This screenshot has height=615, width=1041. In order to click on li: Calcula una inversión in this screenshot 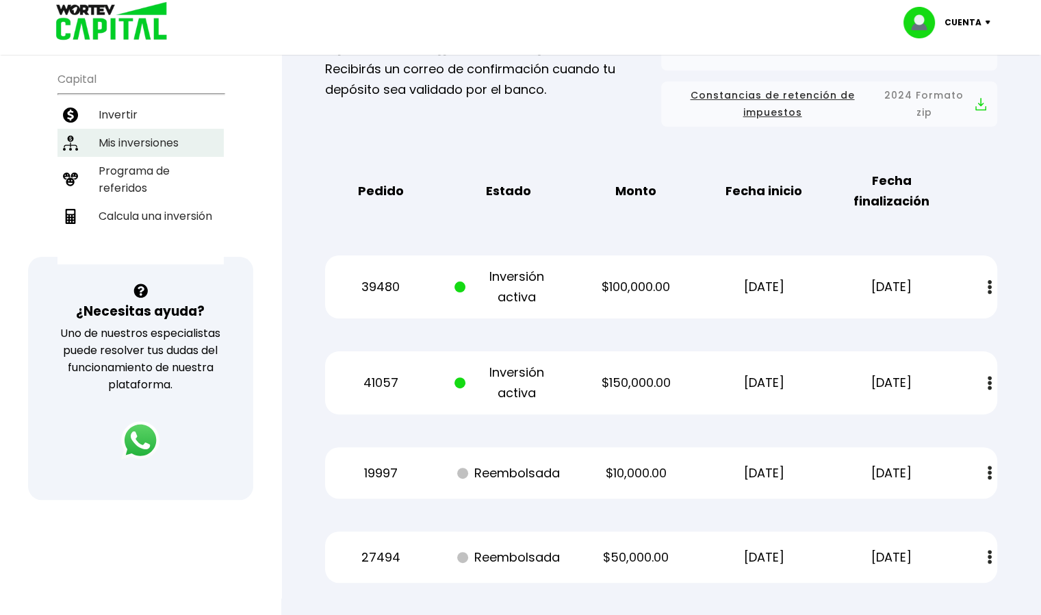, I will do `click(140, 216)`.